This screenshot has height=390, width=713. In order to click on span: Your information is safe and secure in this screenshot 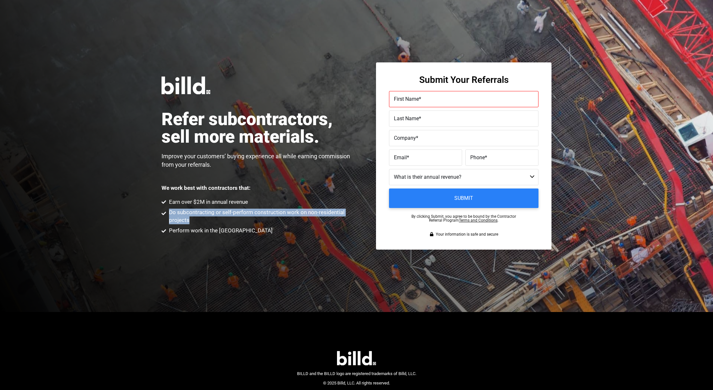, I will do `click(466, 234)`.